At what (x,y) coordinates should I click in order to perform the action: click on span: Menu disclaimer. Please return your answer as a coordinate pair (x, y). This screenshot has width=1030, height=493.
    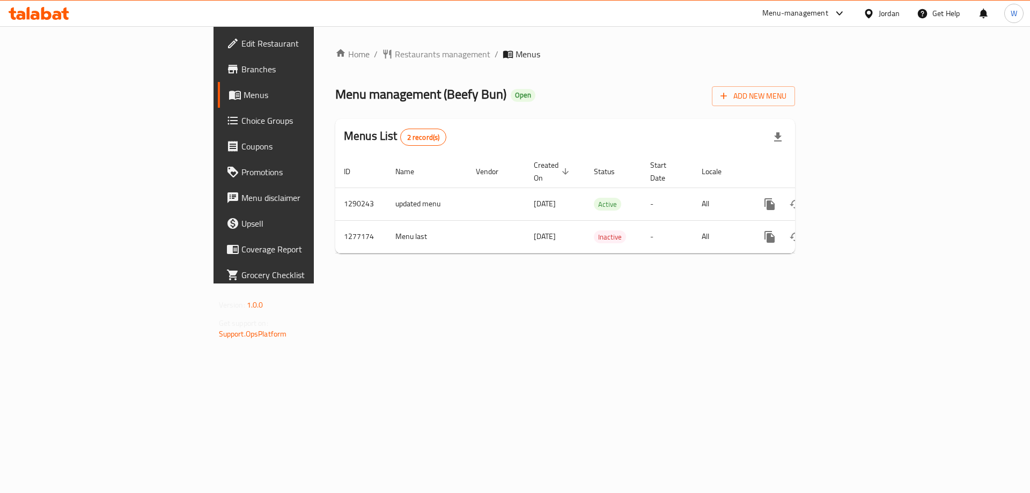
    Looking at the image, I should click on (309, 198).